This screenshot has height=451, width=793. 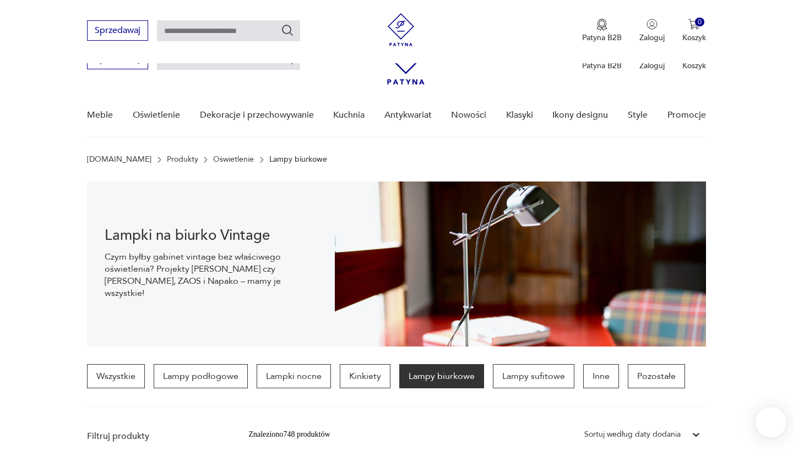 What do you see at coordinates (699, 22) in the screenshot?
I see `div: 0` at bounding box center [699, 22].